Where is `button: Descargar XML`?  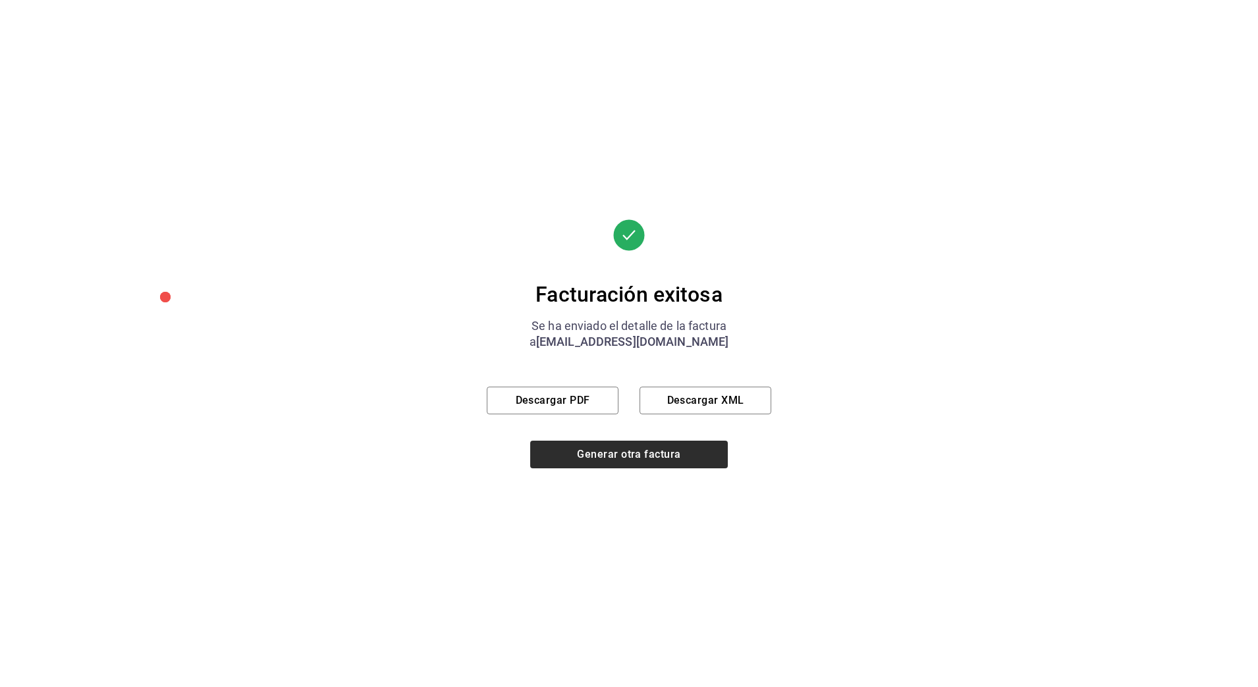 button: Descargar XML is located at coordinates (706, 401).